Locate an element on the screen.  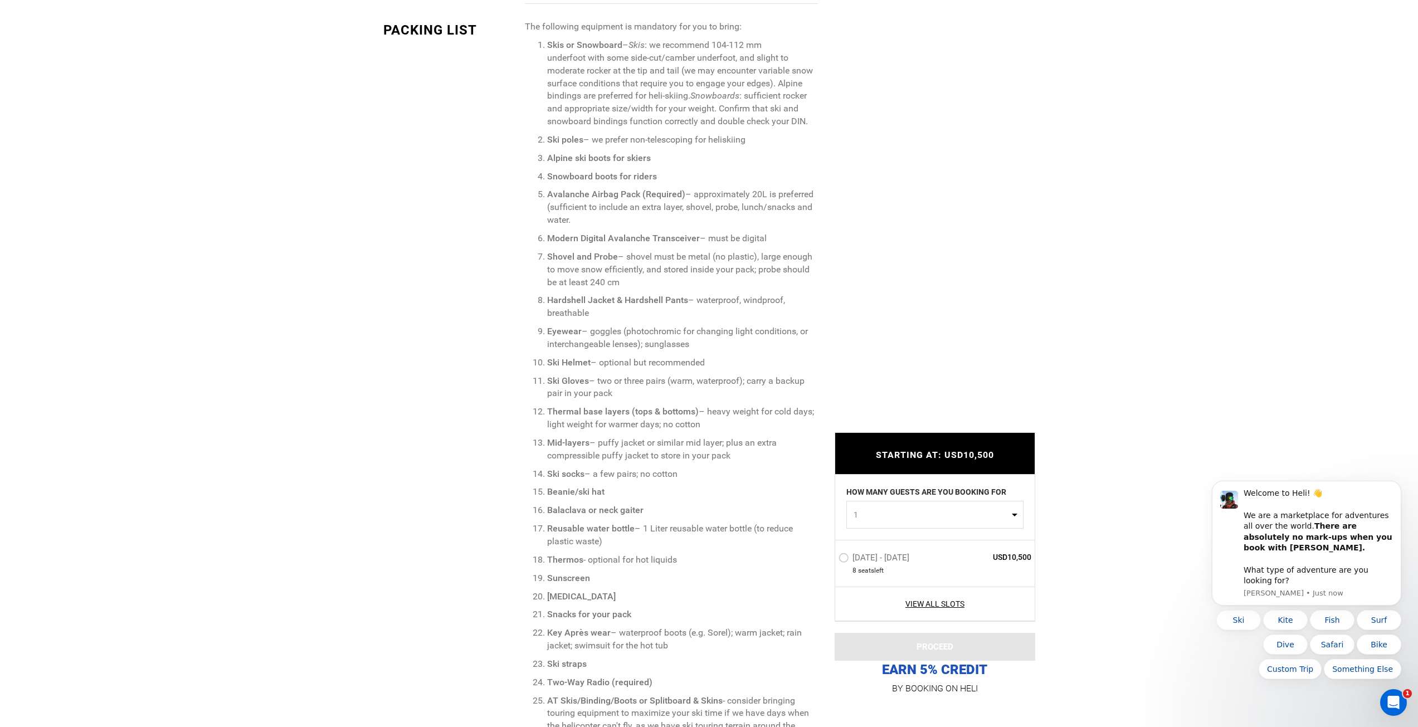
span: 8 is located at coordinates (854, 571).